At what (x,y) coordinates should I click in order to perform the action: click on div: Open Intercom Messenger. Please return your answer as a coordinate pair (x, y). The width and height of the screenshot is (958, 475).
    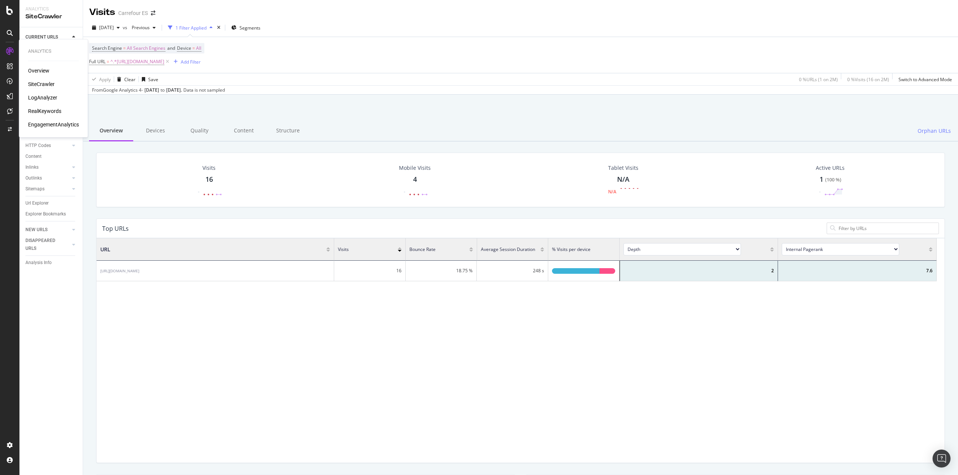
    Looking at the image, I should click on (942, 459).